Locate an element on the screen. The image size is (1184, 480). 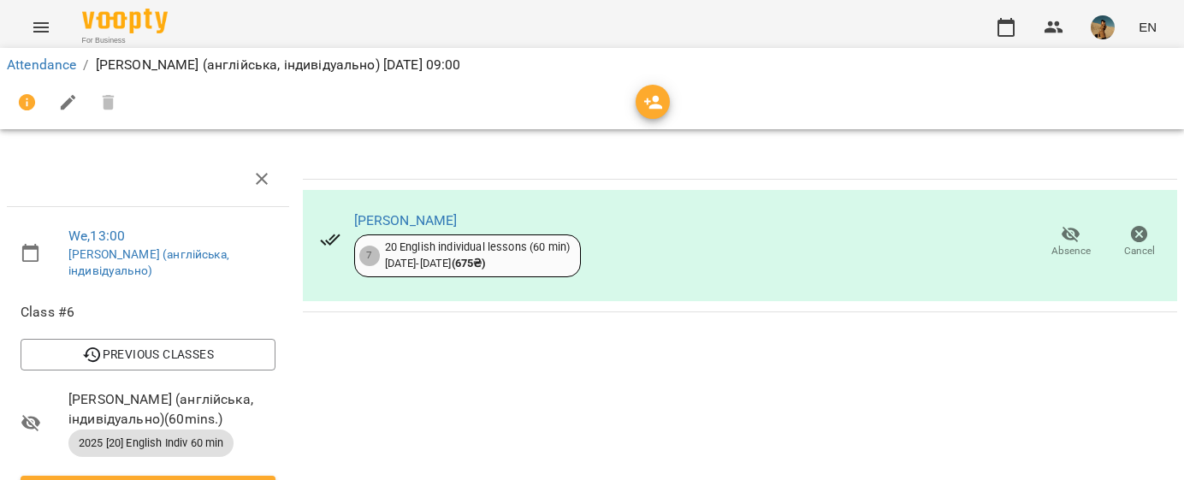
img: Voopty Logo is located at coordinates (125, 21).